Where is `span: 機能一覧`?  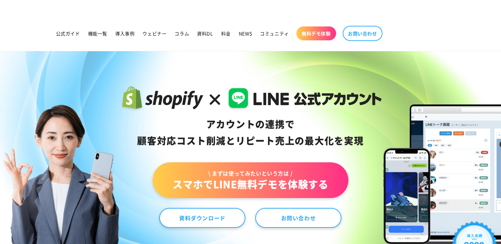
span: 機能一覧 is located at coordinates (98, 33).